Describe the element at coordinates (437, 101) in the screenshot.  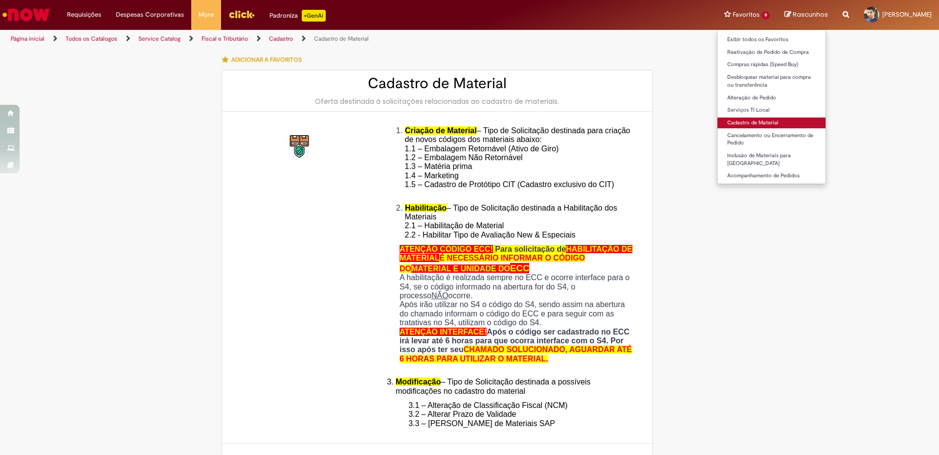
I see `div: Oferta destinada à solicitações relacionadas ao cadastro de materiais.` at that location.